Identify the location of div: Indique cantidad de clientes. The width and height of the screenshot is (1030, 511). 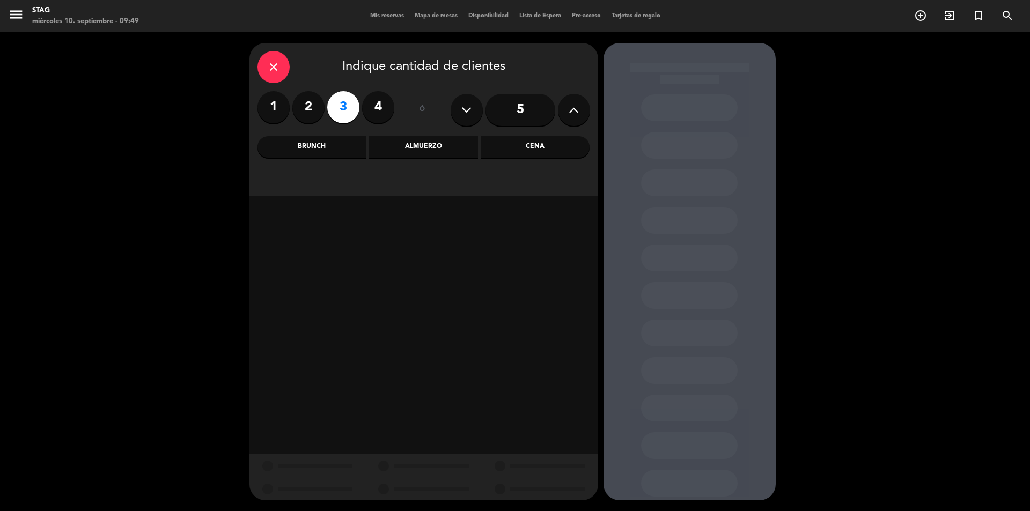
(424, 67).